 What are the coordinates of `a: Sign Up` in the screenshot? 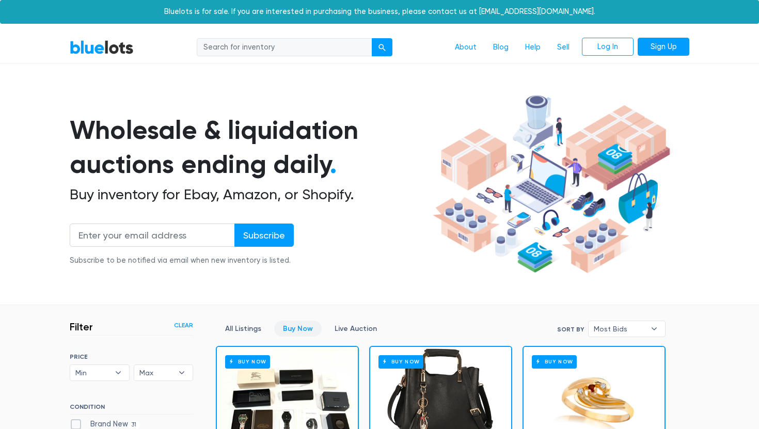 It's located at (664, 47).